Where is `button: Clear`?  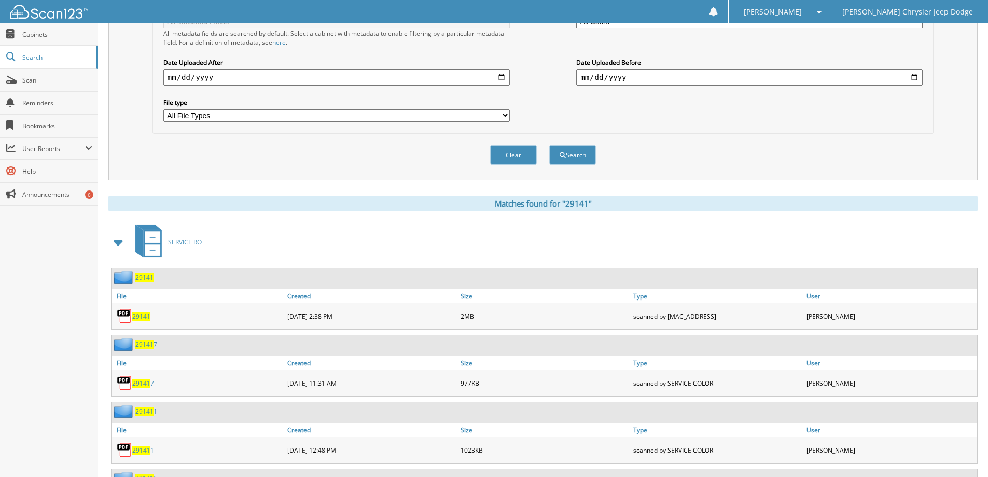
button: Clear is located at coordinates (513, 155).